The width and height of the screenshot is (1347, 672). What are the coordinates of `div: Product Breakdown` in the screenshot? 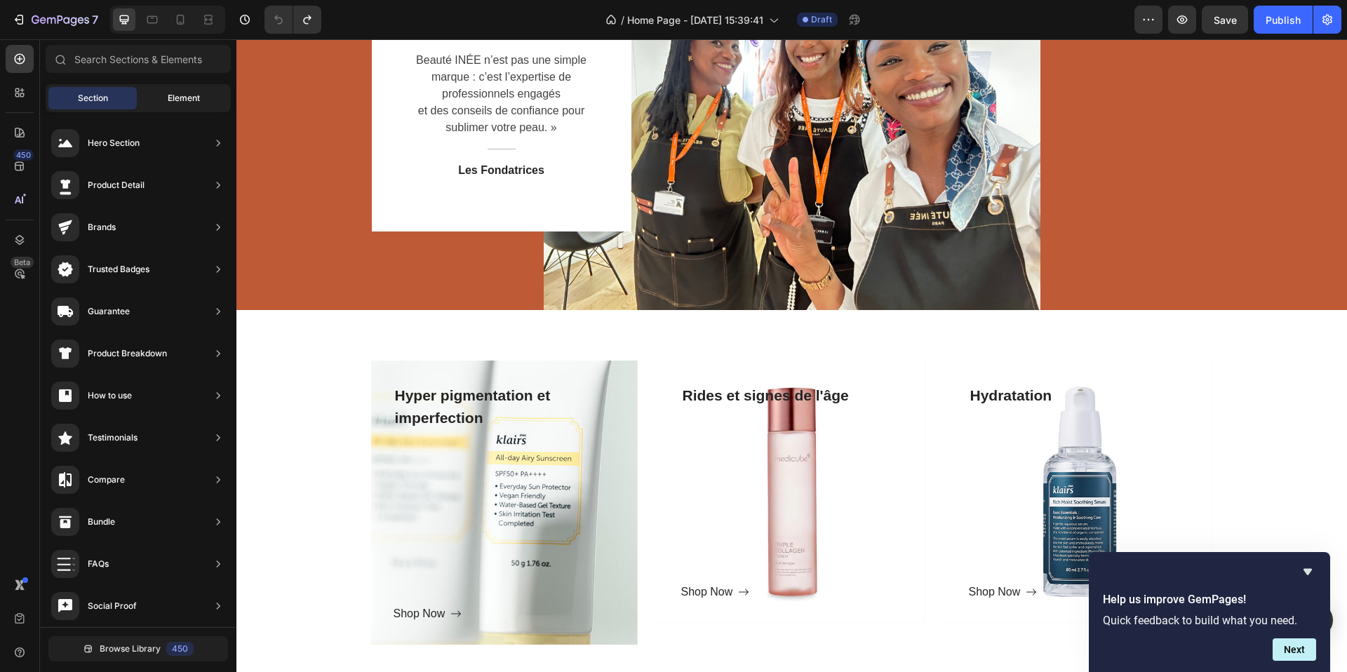 It's located at (127, 354).